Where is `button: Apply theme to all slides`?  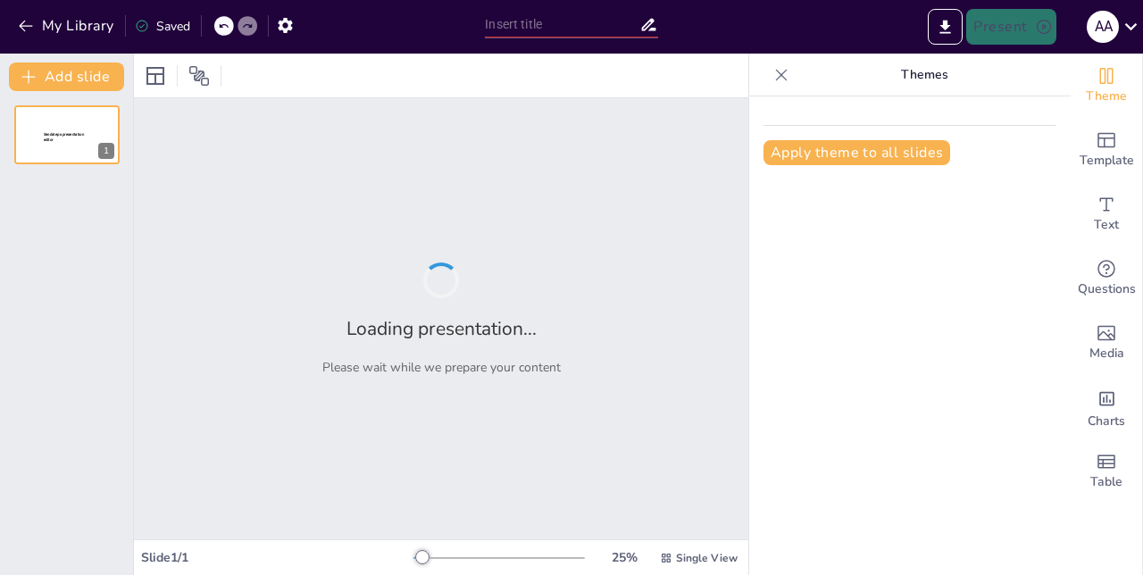 button: Apply theme to all slides is located at coordinates (856, 153).